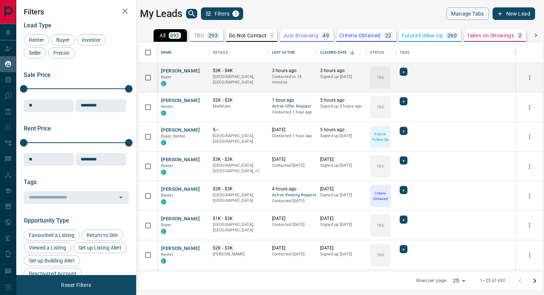  Describe the element at coordinates (326, 36) in the screenshot. I see `p: 49` at that location.